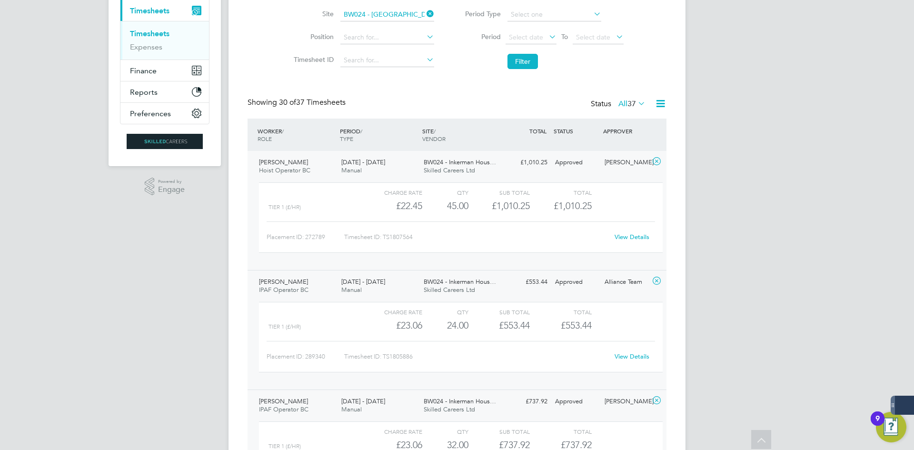 This screenshot has height=450, width=914. I want to click on img: skilledcareers-logo-retina.png, so click(165, 141).